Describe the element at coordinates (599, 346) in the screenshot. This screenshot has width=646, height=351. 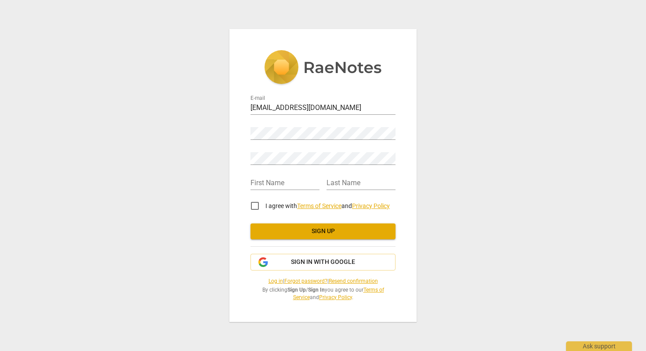
I see `div: Ask support` at that location.